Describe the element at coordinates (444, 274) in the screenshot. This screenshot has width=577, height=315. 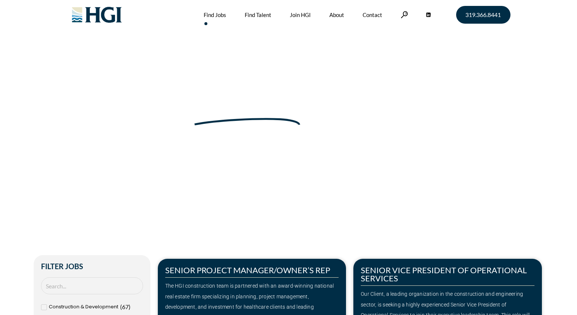
I see `a: SENIOR VICE PRESIDENT OF OPERATIONAL SERVICES` at that location.